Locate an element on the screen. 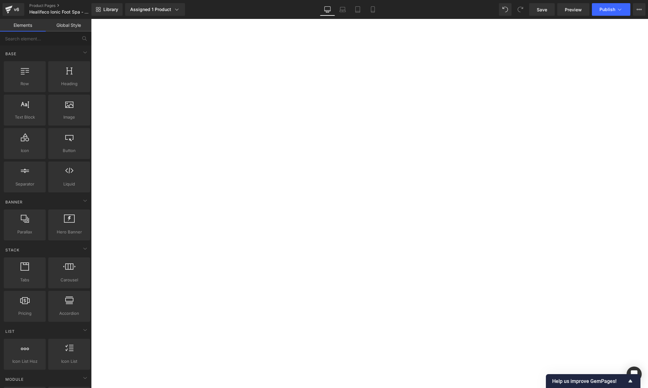 Image resolution: width=648 pixels, height=388 pixels. div: Assigned 1 Product is located at coordinates (155, 9).